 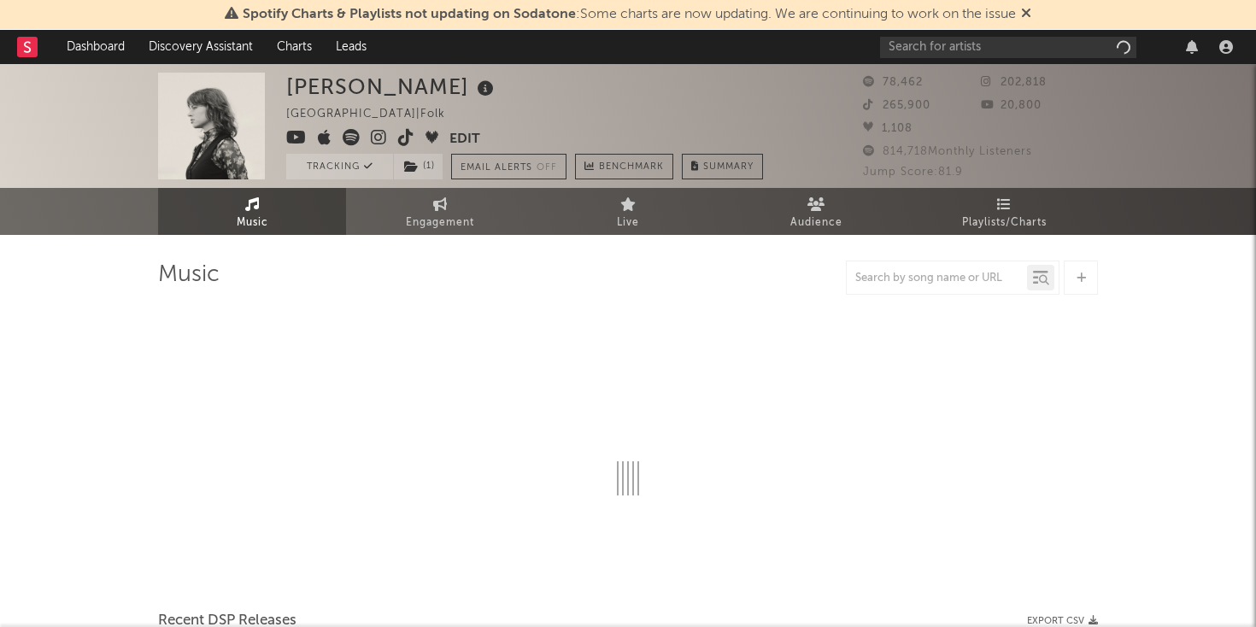 I want to click on span: Benchmark, so click(x=631, y=167).